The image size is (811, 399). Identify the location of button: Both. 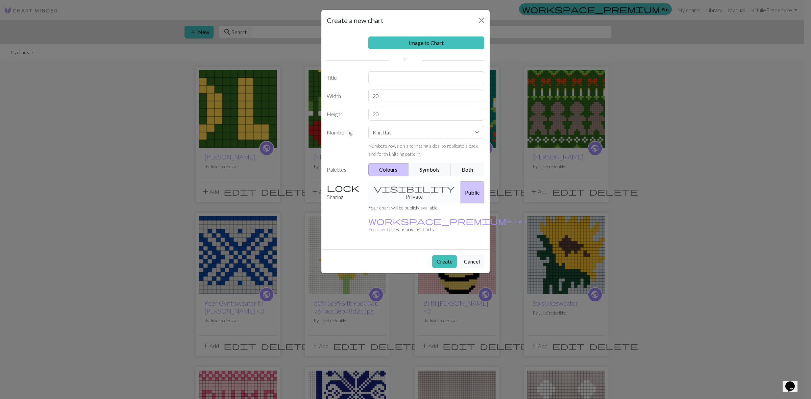
(467, 170).